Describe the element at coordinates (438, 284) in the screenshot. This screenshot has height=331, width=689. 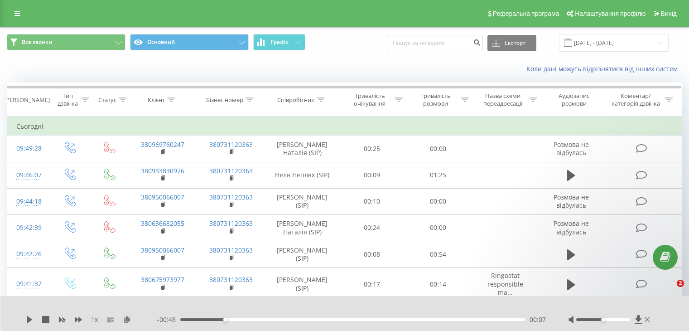
I see `td: 00:14` at that location.